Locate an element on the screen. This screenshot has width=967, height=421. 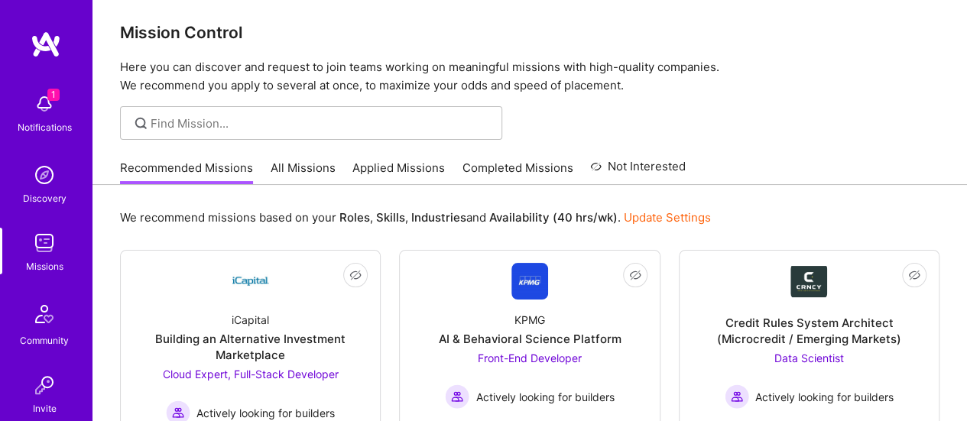
img: Invite is located at coordinates (44, 385).